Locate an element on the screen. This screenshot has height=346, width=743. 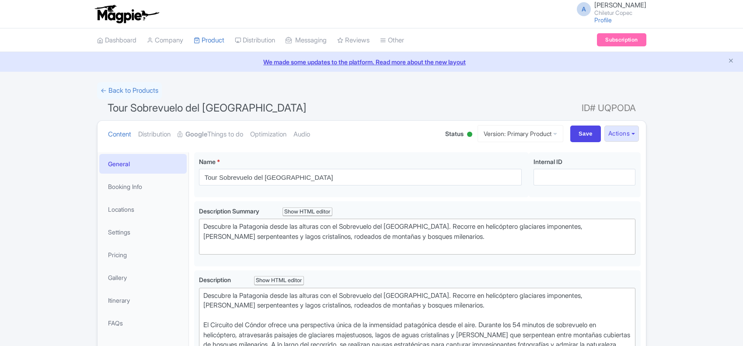
a: We made some updates to the platform. Read more about the new layout is located at coordinates (371, 62).